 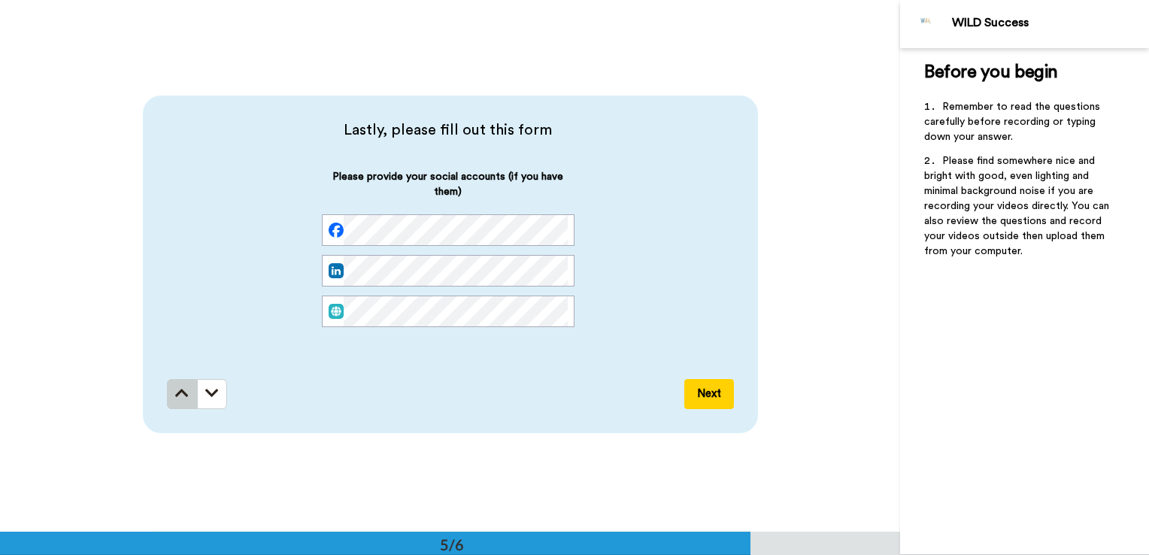 What do you see at coordinates (709, 394) in the screenshot?
I see `button: Next` at bounding box center [709, 394].